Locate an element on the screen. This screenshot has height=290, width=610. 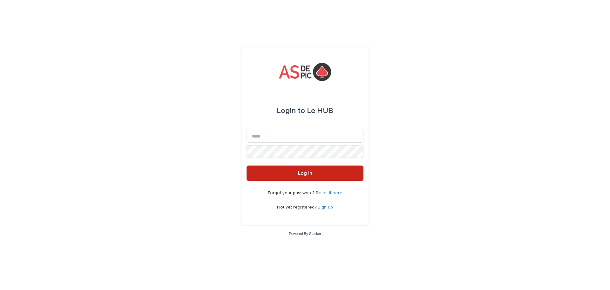
img: yKcqic14S0S6KrLdrqO6 is located at coordinates (305, 72).